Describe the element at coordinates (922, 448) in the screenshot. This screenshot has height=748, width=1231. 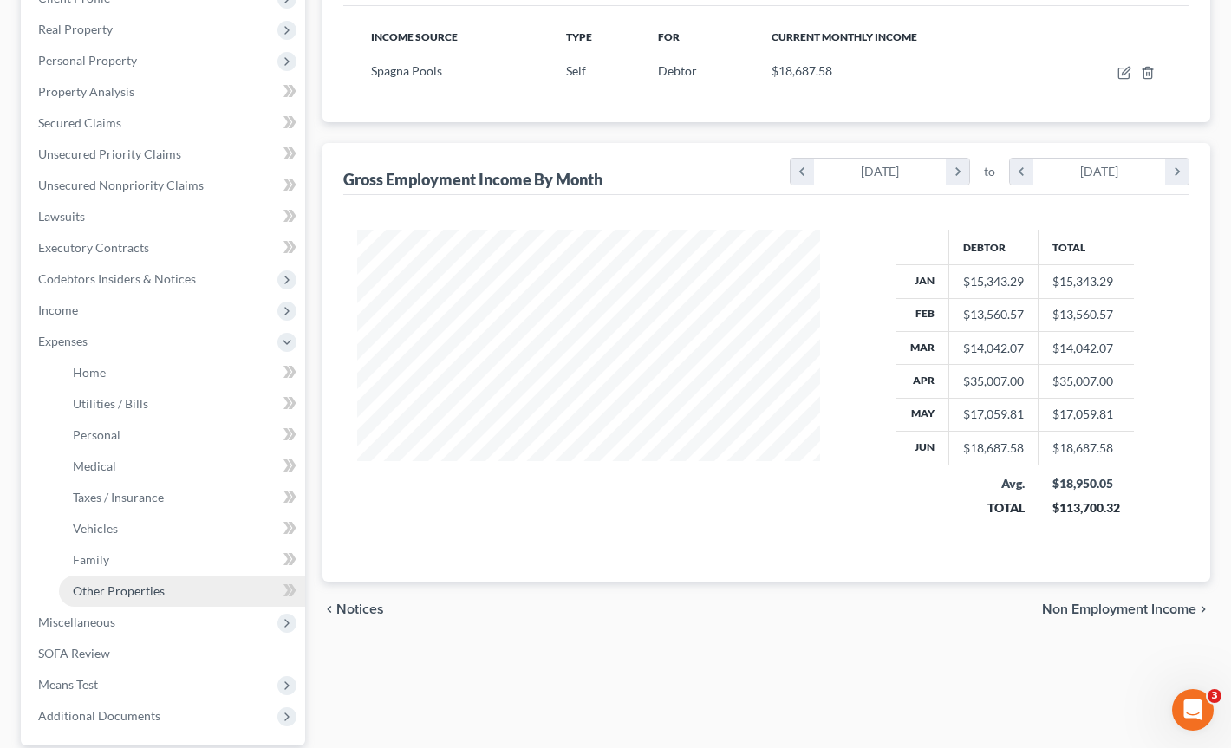
I see `th: Jun` at that location.